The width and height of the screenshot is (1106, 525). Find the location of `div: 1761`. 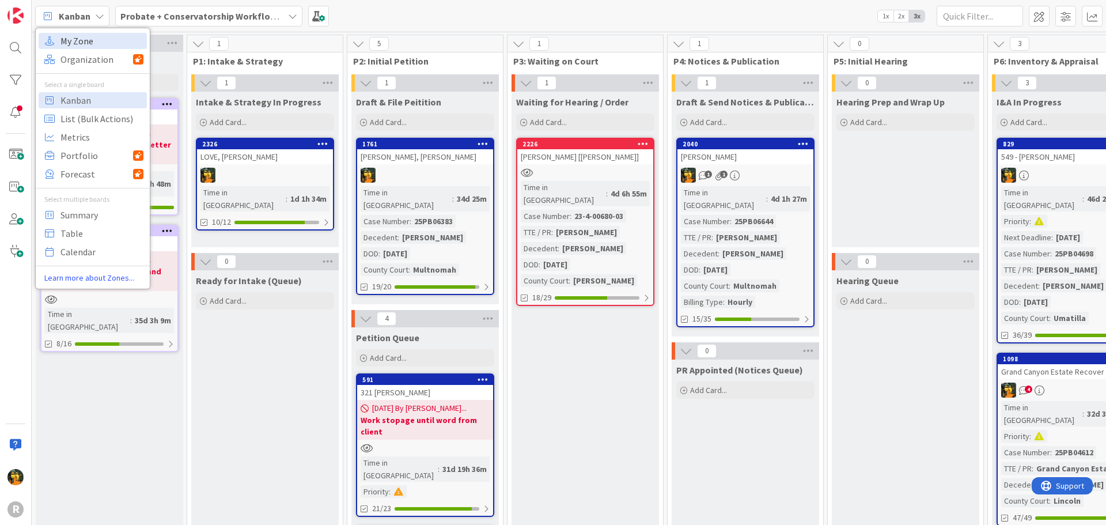

div: 1761 is located at coordinates (427, 144).